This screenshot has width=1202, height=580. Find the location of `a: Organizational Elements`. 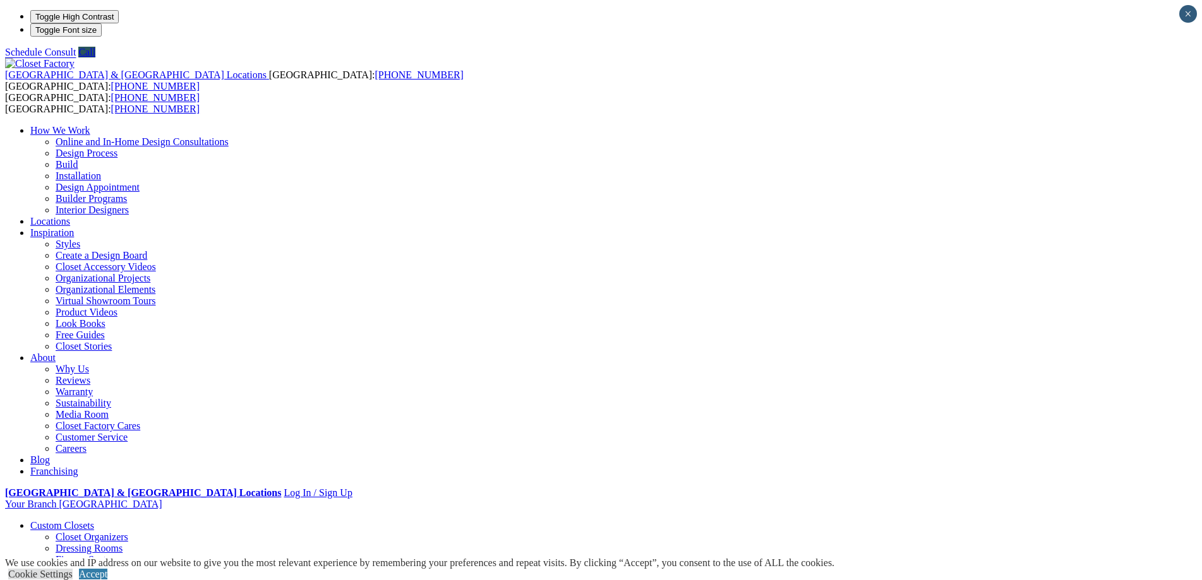

a: Organizational Elements is located at coordinates (105, 289).